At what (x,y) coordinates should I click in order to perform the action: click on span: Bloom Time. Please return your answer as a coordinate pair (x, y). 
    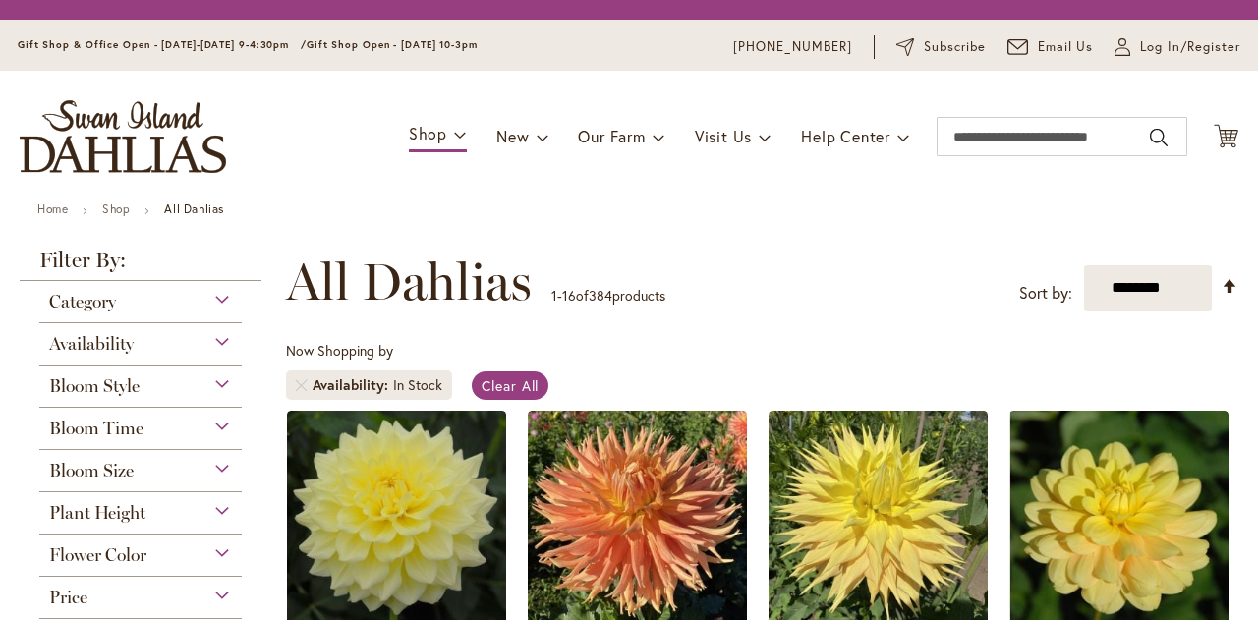
    Looking at the image, I should click on (96, 429).